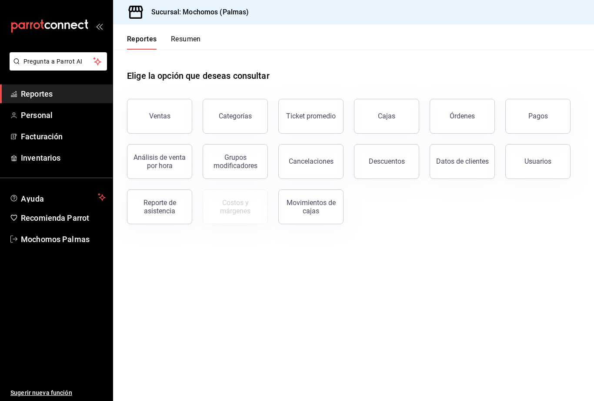  What do you see at coordinates (538, 161) in the screenshot?
I see `button: Usuarios` at bounding box center [538, 161].